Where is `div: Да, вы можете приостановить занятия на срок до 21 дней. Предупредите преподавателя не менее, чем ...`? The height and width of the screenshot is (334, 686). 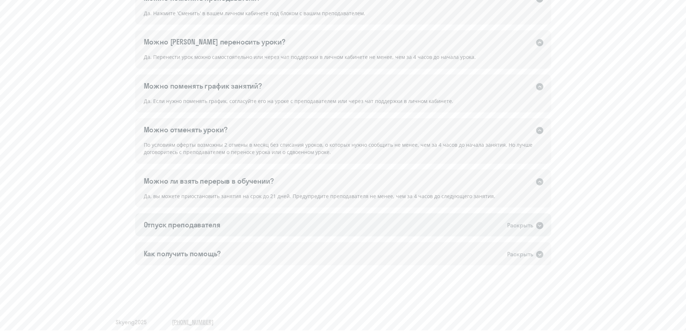 div: Да, вы можете приостановить занятия на срок до 21 дней. Предупредите преподавателя не менее, чем ... is located at coordinates (343, 200).